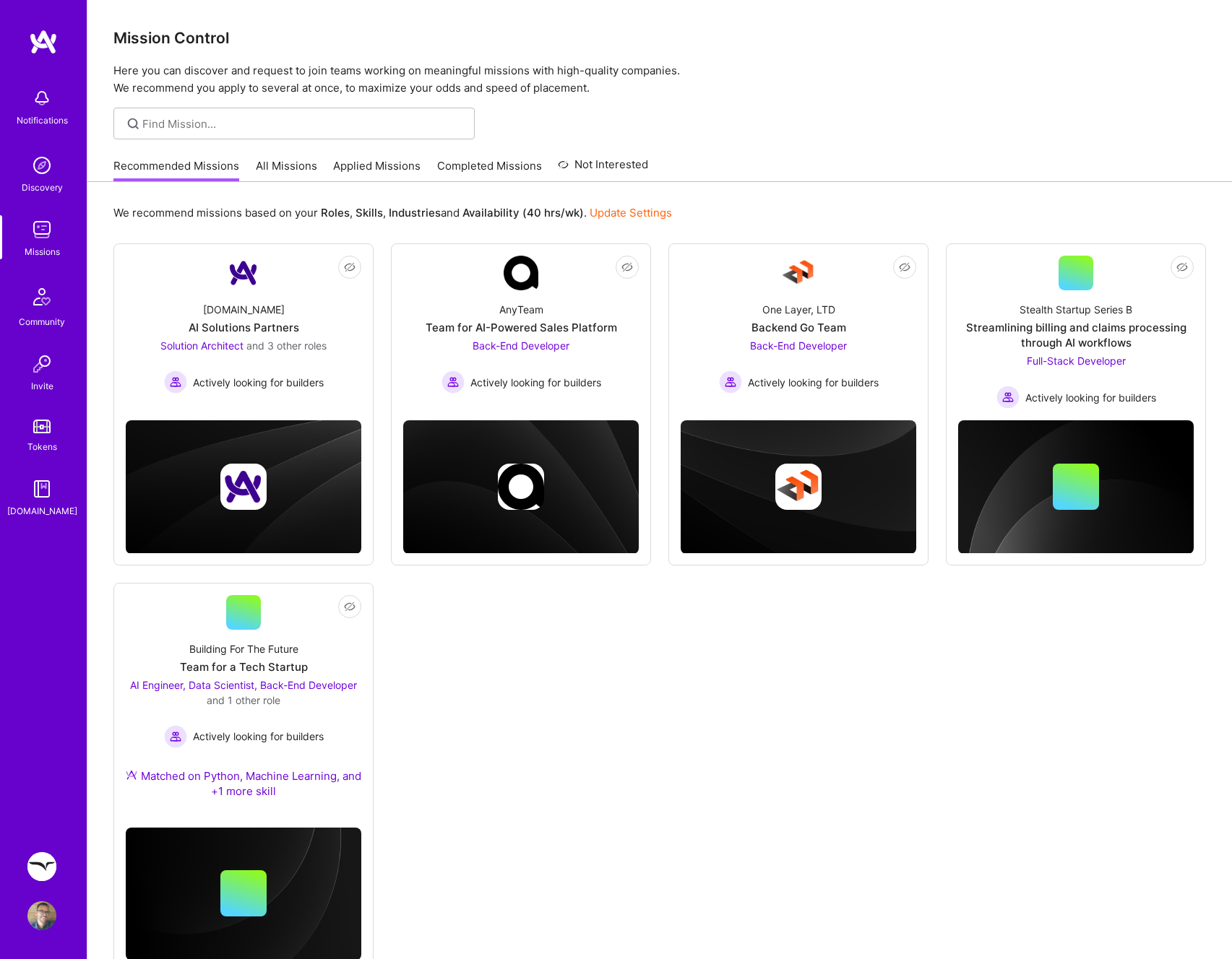  Describe the element at coordinates (286, 346) in the screenshot. I see `span: and 3 other roles` at that location.